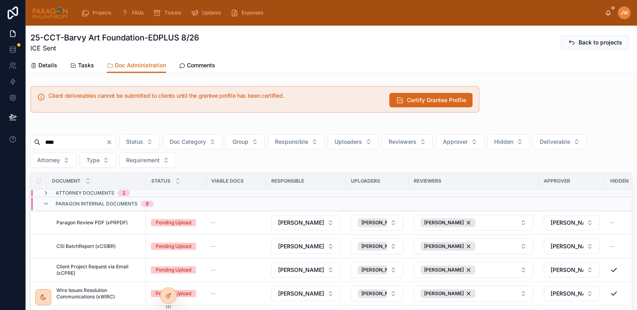 Image resolution: width=637 pixels, height=310 pixels. Describe the element at coordinates (431, 100) in the screenshot. I see `button: Certify Grantee Profile` at that location.